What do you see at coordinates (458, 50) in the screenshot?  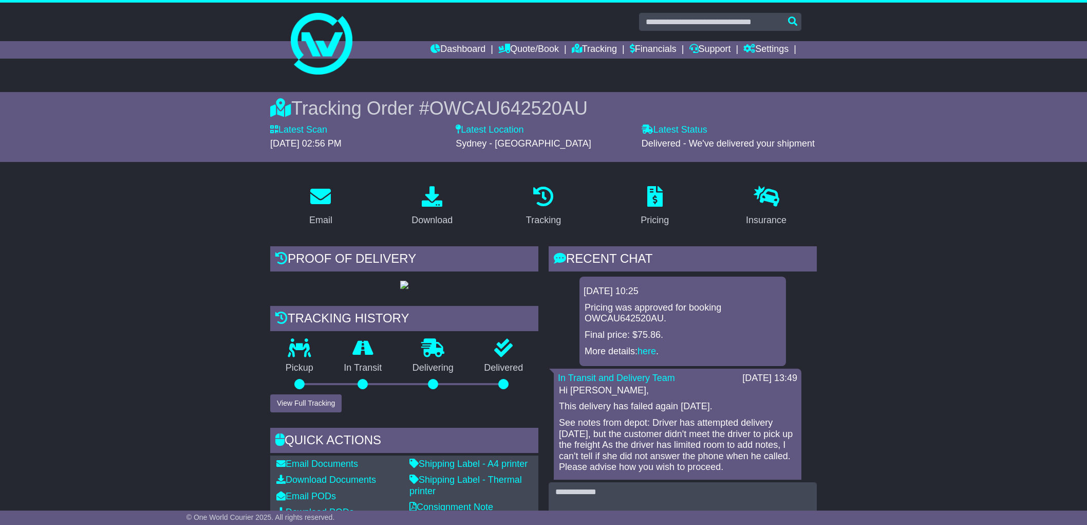 I see `a: Dashboard` at bounding box center [458, 50].